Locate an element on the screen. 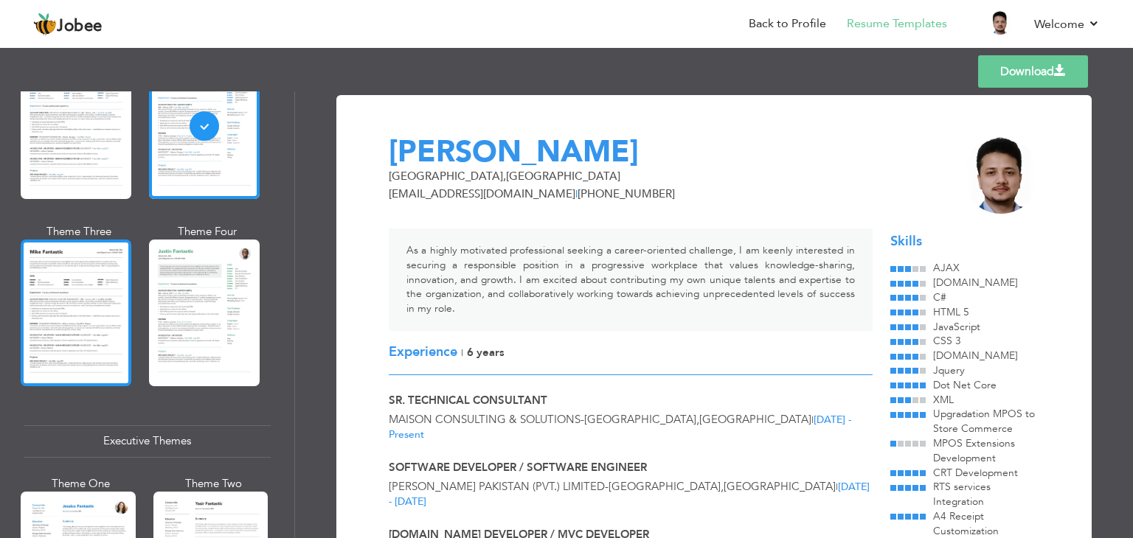 The height and width of the screenshot is (538, 1133). a: Download is located at coordinates (1033, 72).